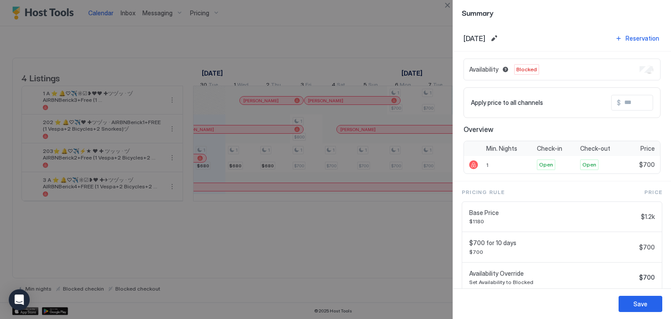 The width and height of the screenshot is (671, 319). What do you see at coordinates (501, 148) in the screenshot?
I see `span: Min. Nights` at bounding box center [501, 148].